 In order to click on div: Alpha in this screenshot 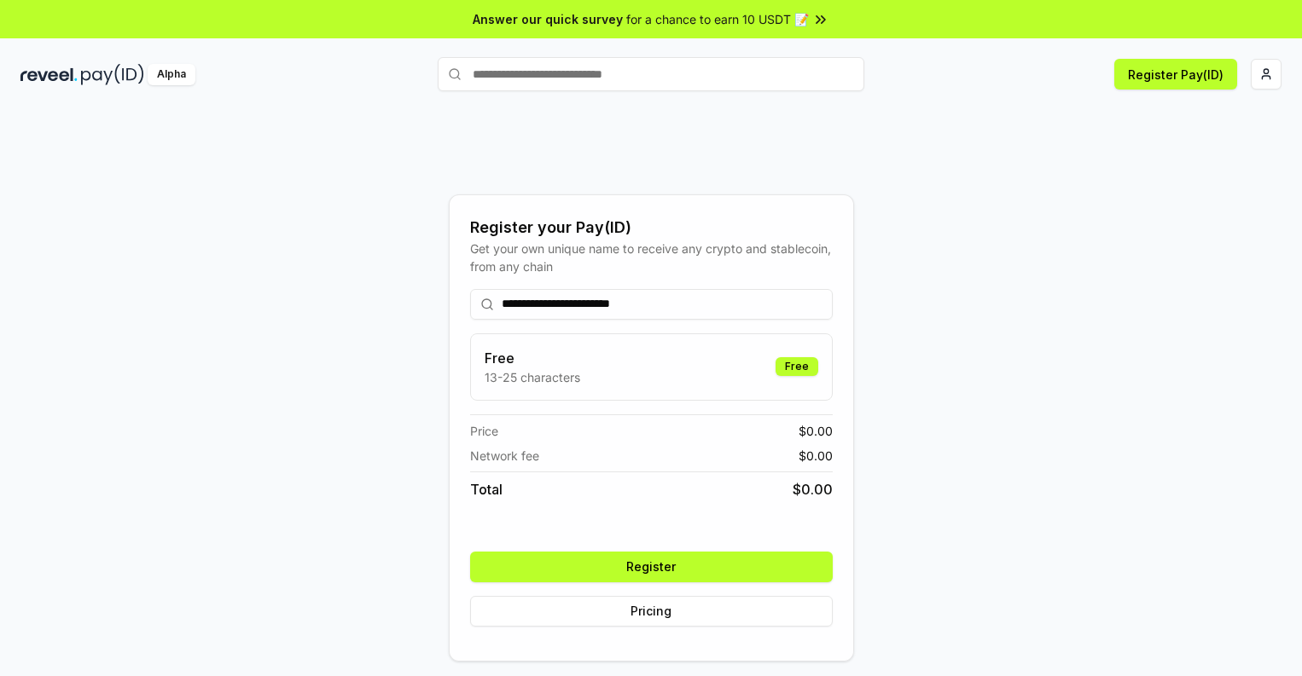, I will do `click(171, 74)`.